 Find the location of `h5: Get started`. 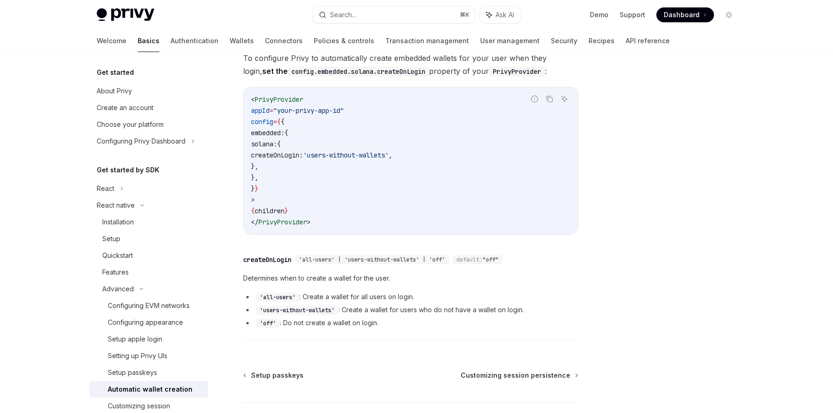

h5: Get started is located at coordinates (115, 73).